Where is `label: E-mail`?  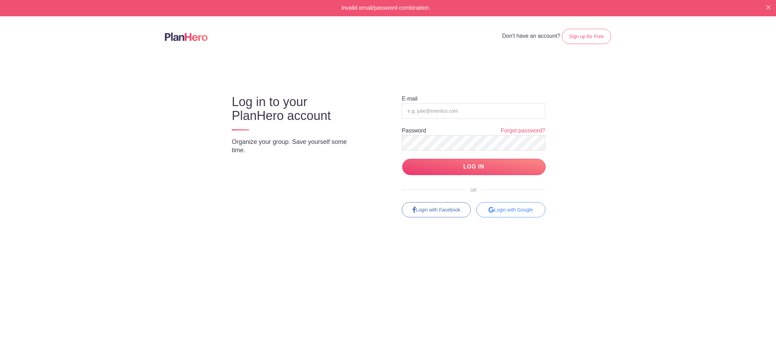
label: E-mail is located at coordinates (410, 99).